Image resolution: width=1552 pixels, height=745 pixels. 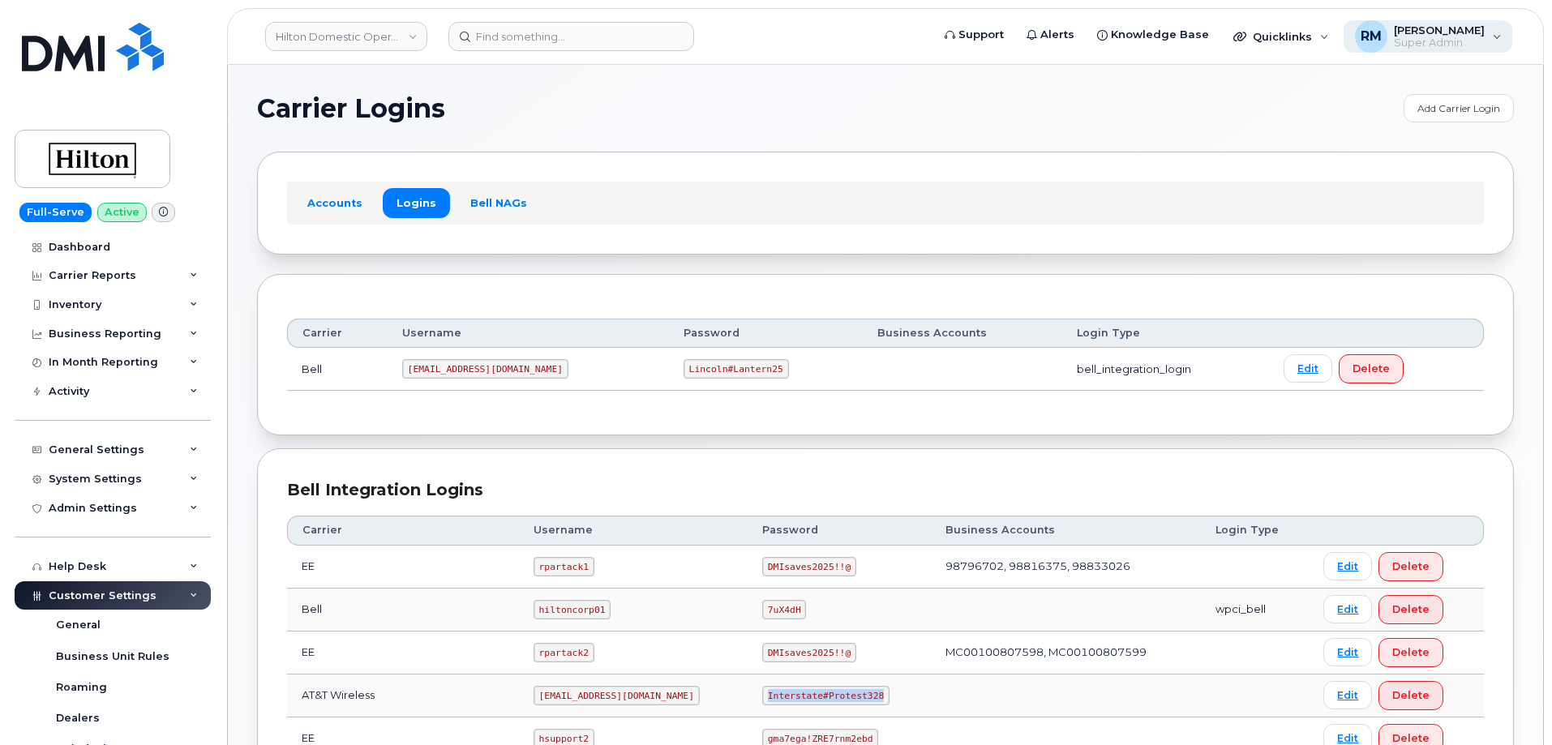 I want to click on td: MC00100807598, MC00100807599, so click(x=1066, y=653).